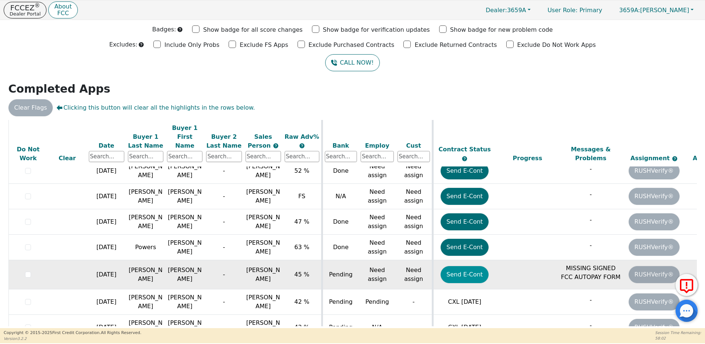 Image resolution: width=705 pixels, height=344 pixels. What do you see at coordinates (341, 145) in the screenshot?
I see `div: Bank` at bounding box center [341, 145].